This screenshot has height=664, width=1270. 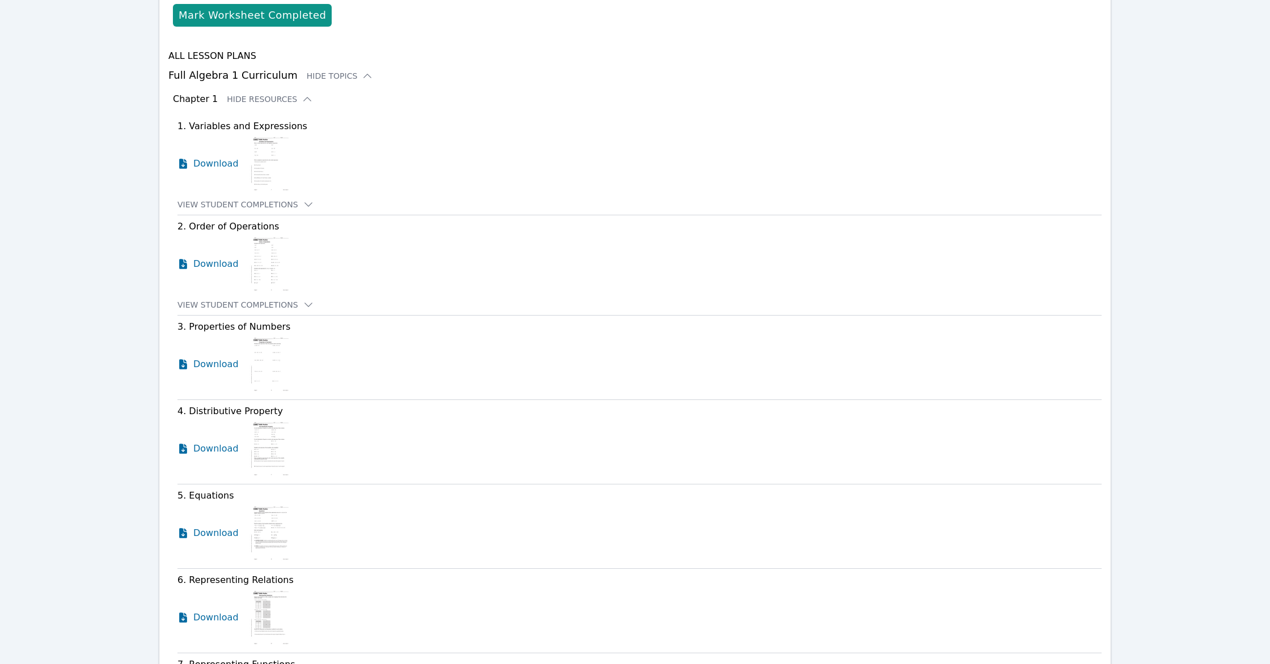 What do you see at coordinates (228, 226) in the screenshot?
I see `span: 2. Order of Operations` at bounding box center [228, 226].